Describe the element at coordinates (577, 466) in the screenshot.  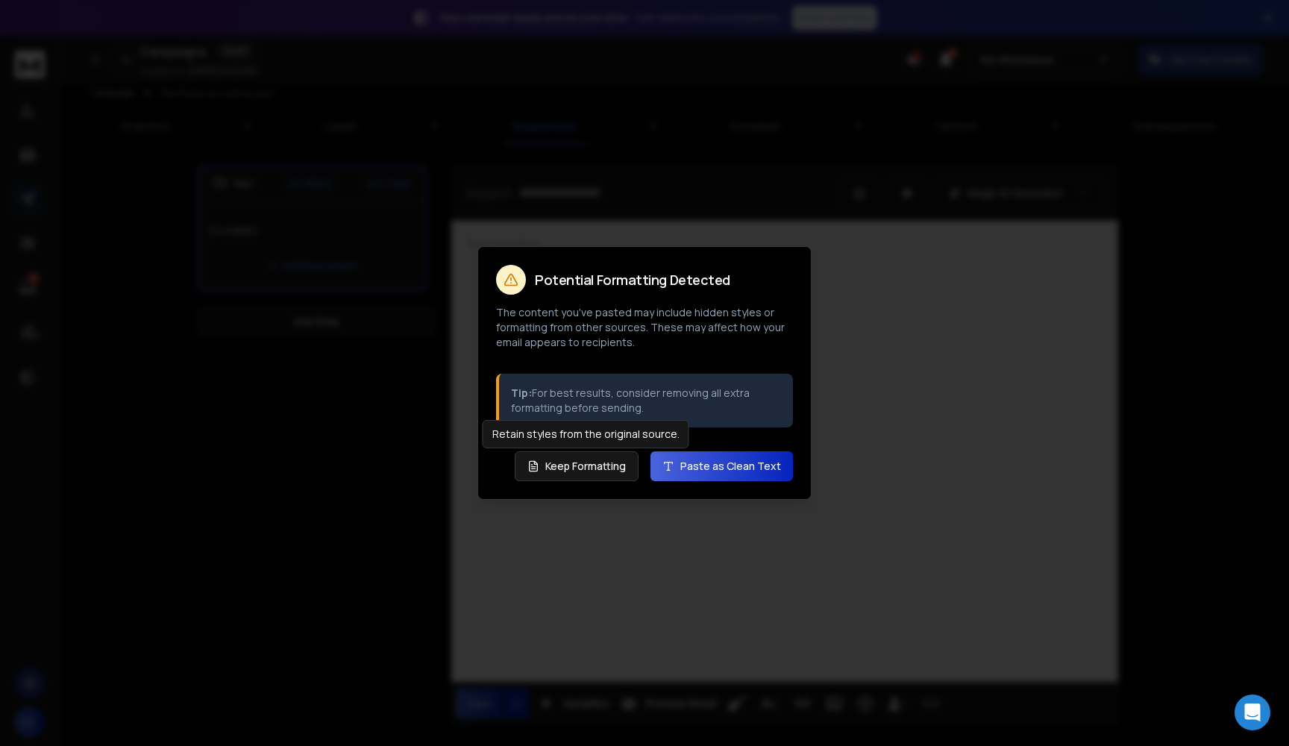
I see `button: Keep Formatting` at that location.